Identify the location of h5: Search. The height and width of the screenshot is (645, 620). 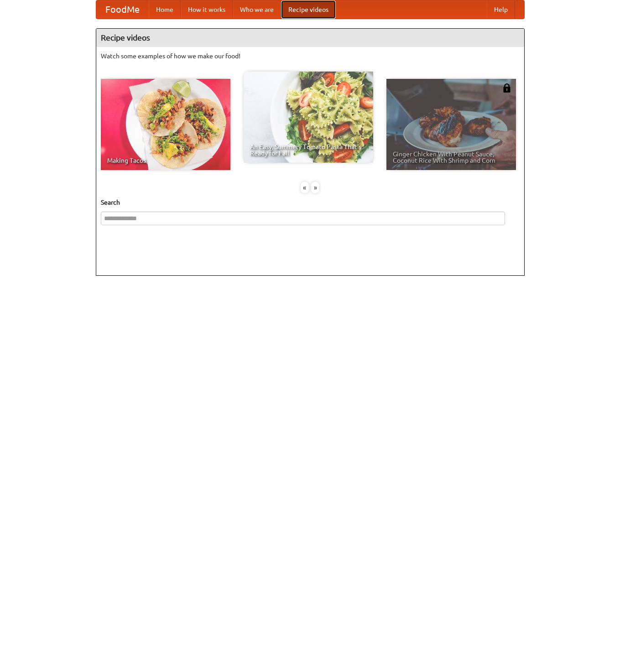
(310, 202).